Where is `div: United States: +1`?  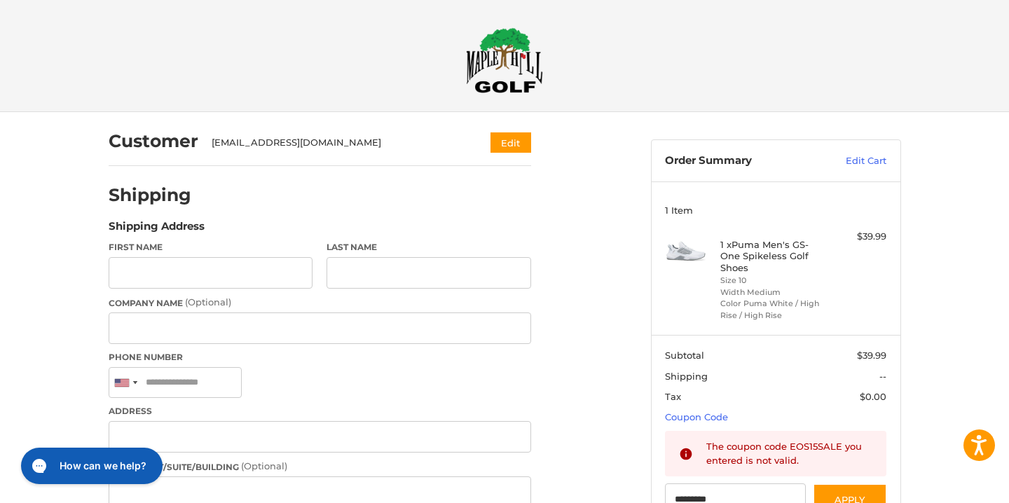 div: United States: +1 is located at coordinates (125, 383).